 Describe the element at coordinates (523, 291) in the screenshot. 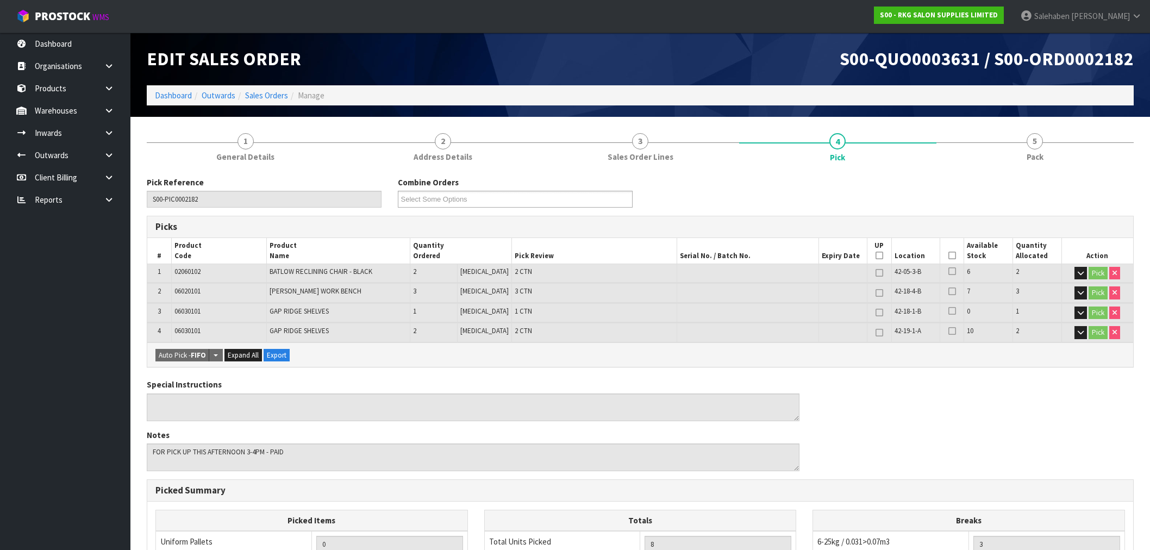

I see `span: 3 CTN` at that location.